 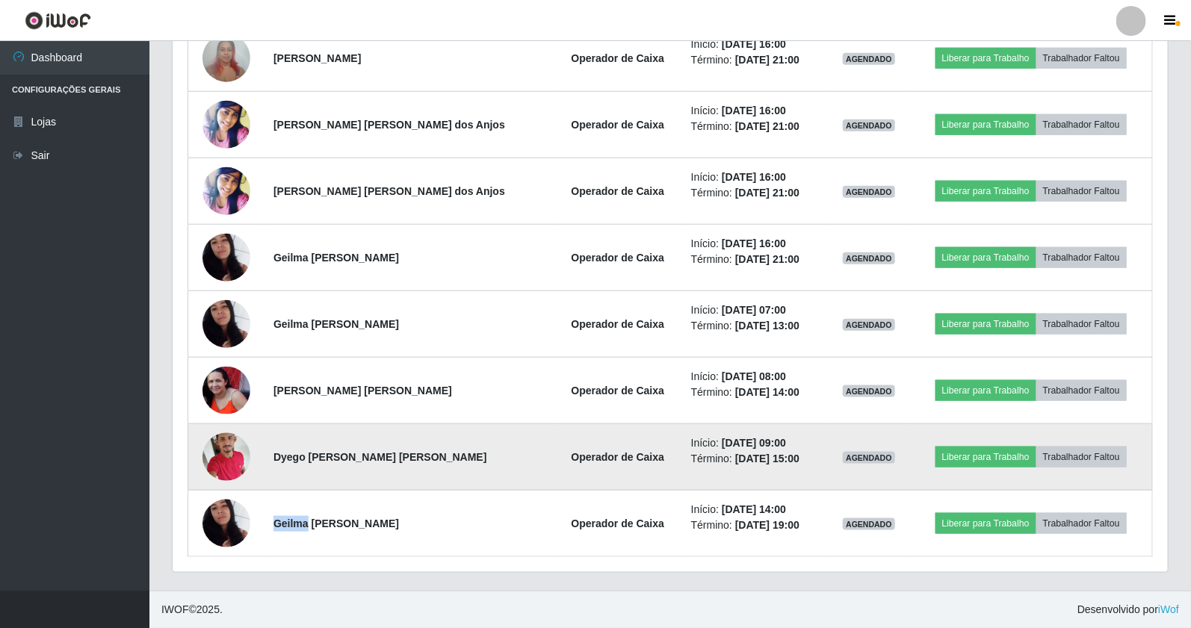 What do you see at coordinates (226, 391) in the screenshot?
I see `img: 1743338839822.jpeg` at bounding box center [226, 391].